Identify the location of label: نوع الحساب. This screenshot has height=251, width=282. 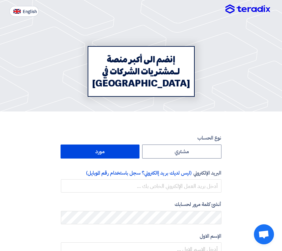
(141, 138).